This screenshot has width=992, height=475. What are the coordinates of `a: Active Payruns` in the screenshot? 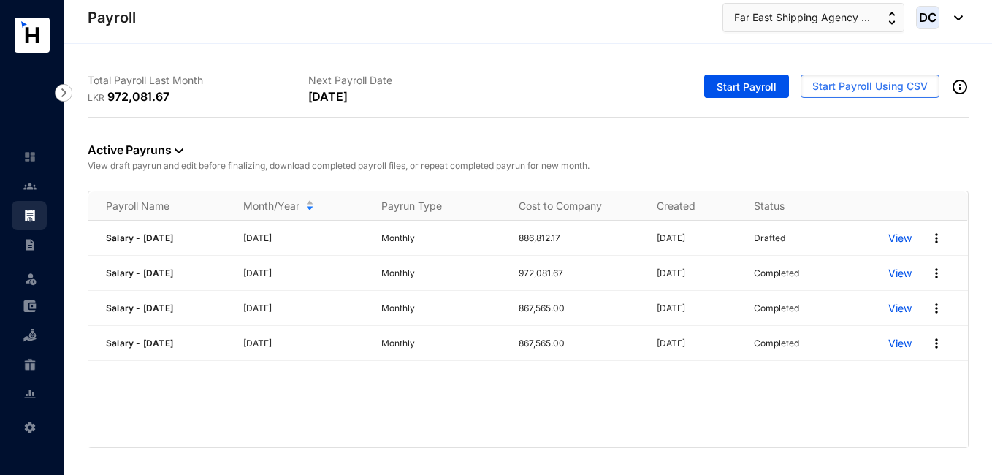 It's located at (135, 150).